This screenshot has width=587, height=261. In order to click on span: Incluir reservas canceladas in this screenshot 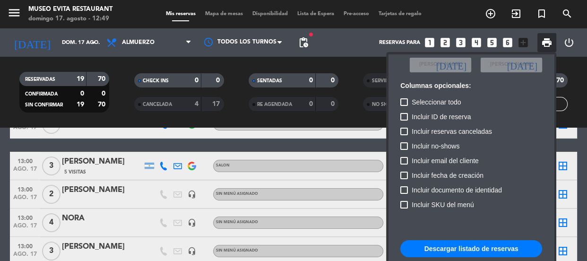, I will do `click(451, 131)`.